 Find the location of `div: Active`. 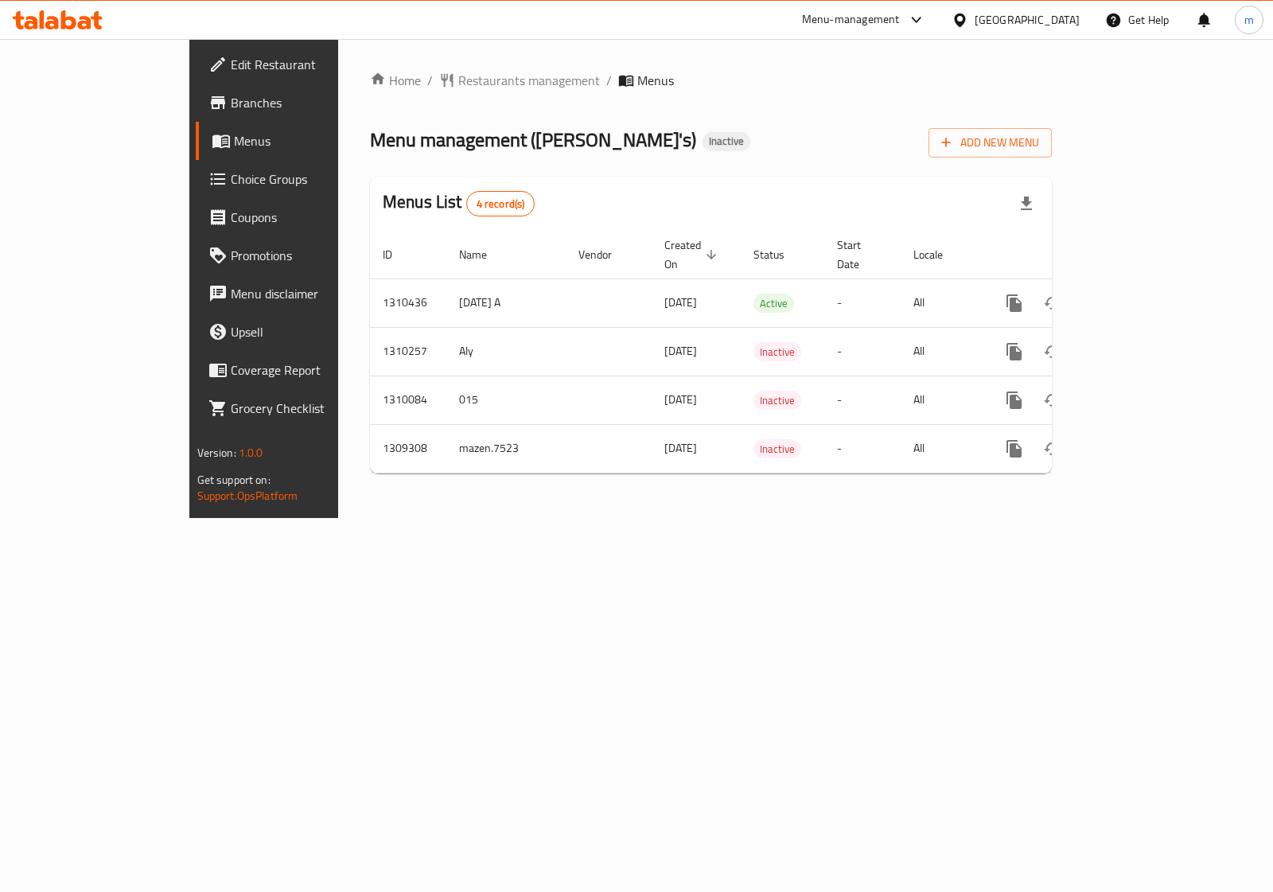

div: Active is located at coordinates (773, 303).